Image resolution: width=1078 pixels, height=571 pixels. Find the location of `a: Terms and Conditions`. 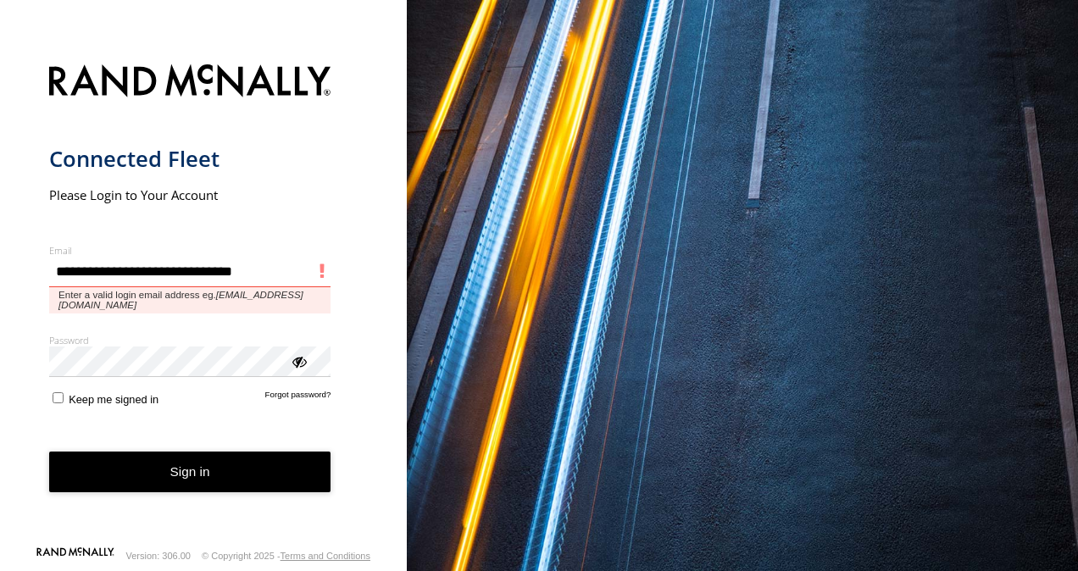

a: Terms and Conditions is located at coordinates (325, 556).